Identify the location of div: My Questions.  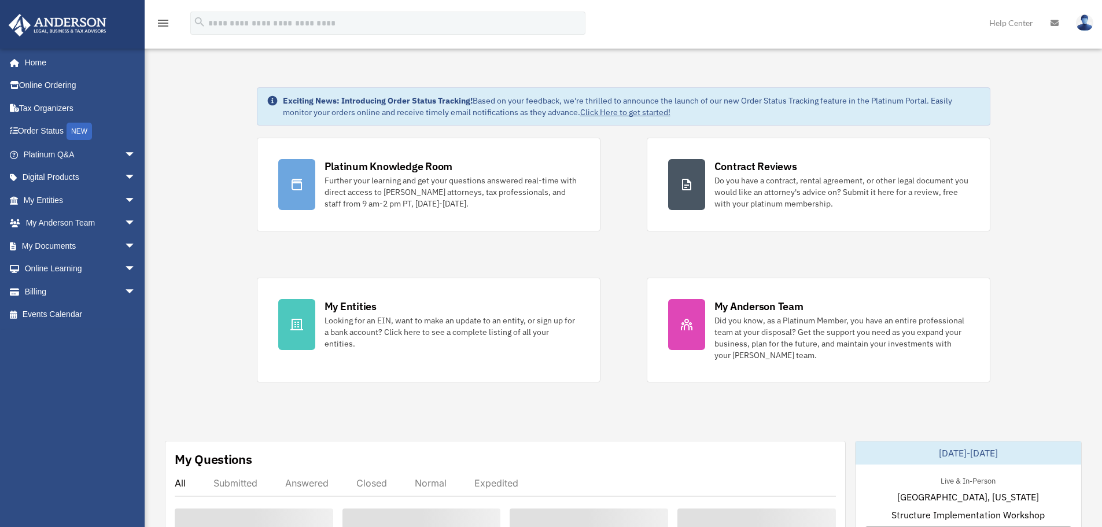
(213, 459).